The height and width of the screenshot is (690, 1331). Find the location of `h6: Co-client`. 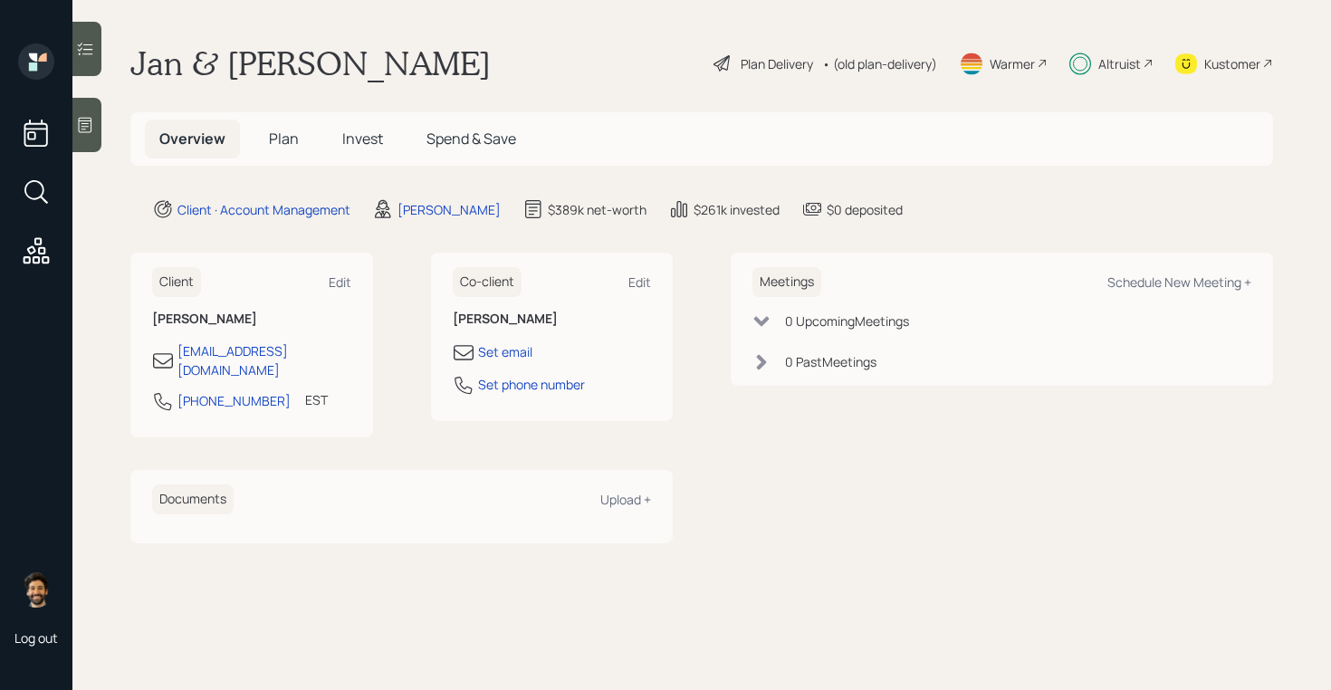

h6: Co-client is located at coordinates (487, 282).